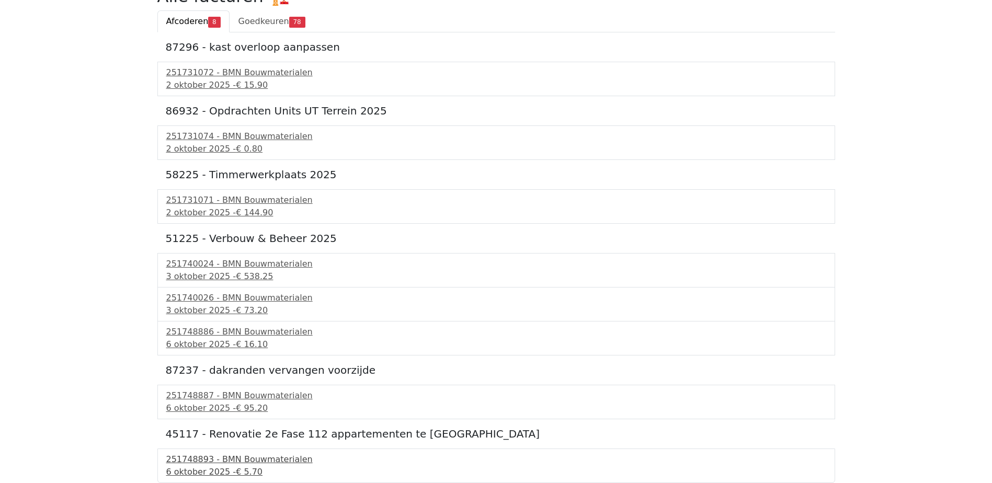  What do you see at coordinates (214, 22) in the screenshot?
I see `span: 8` at bounding box center [214, 22].